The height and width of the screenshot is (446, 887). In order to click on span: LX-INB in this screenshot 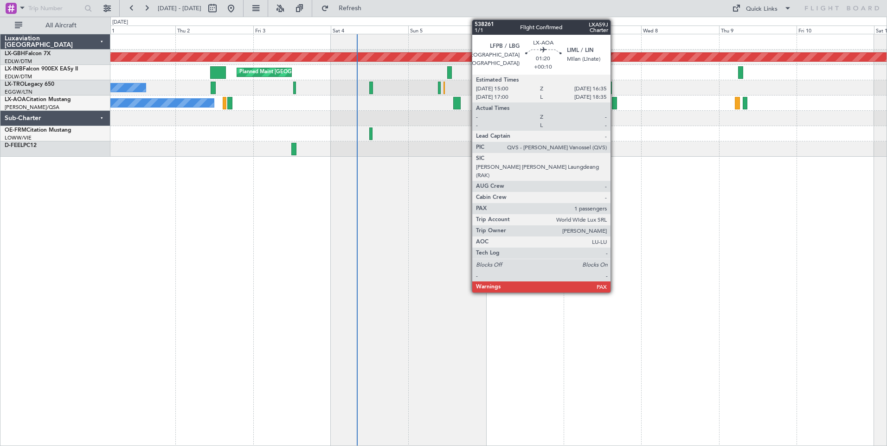, I will do `click(13, 69)`.